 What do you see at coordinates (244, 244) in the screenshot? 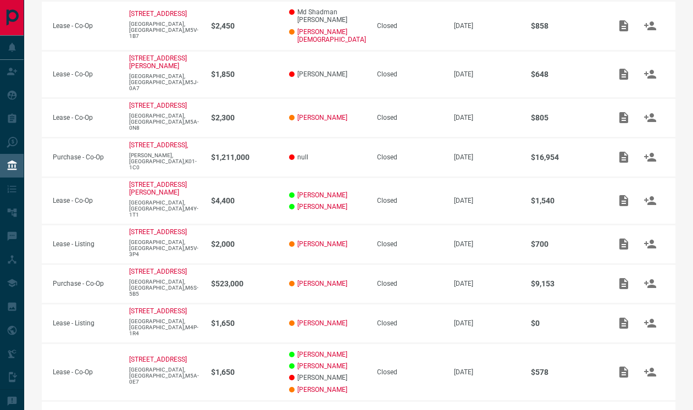
I see `p: $2,000` at bounding box center [244, 244].